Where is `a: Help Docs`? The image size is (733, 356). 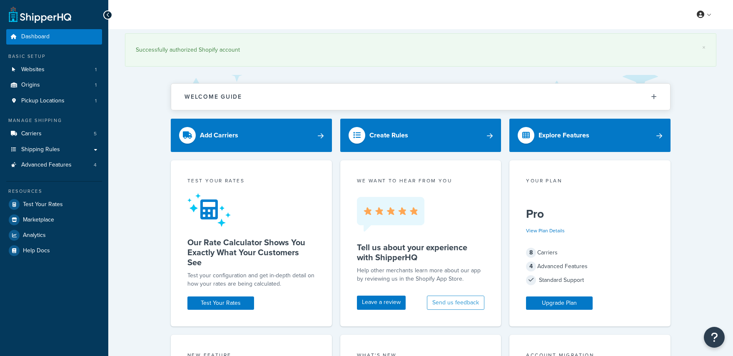
a: Help Docs is located at coordinates (54, 251).